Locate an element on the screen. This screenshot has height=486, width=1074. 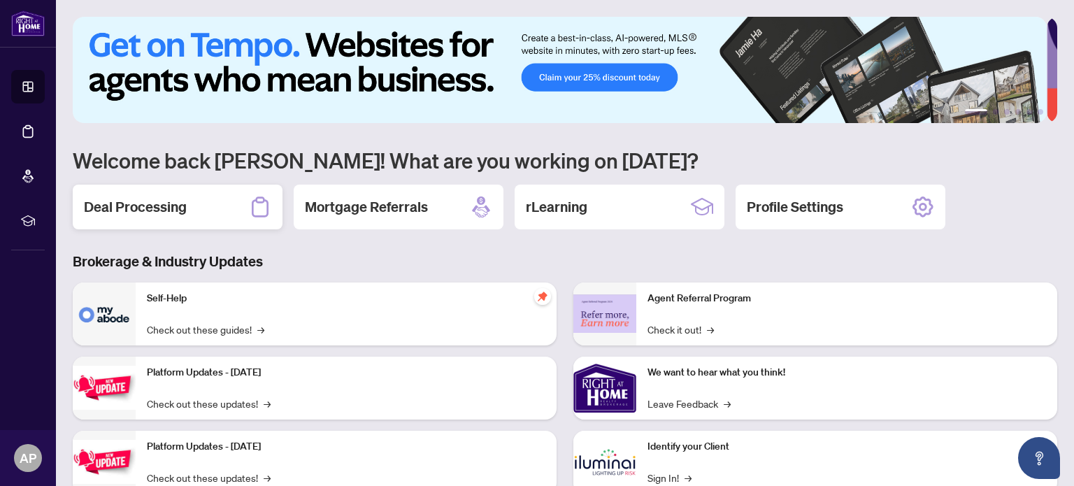
a: Check it out!→ is located at coordinates (680, 329).